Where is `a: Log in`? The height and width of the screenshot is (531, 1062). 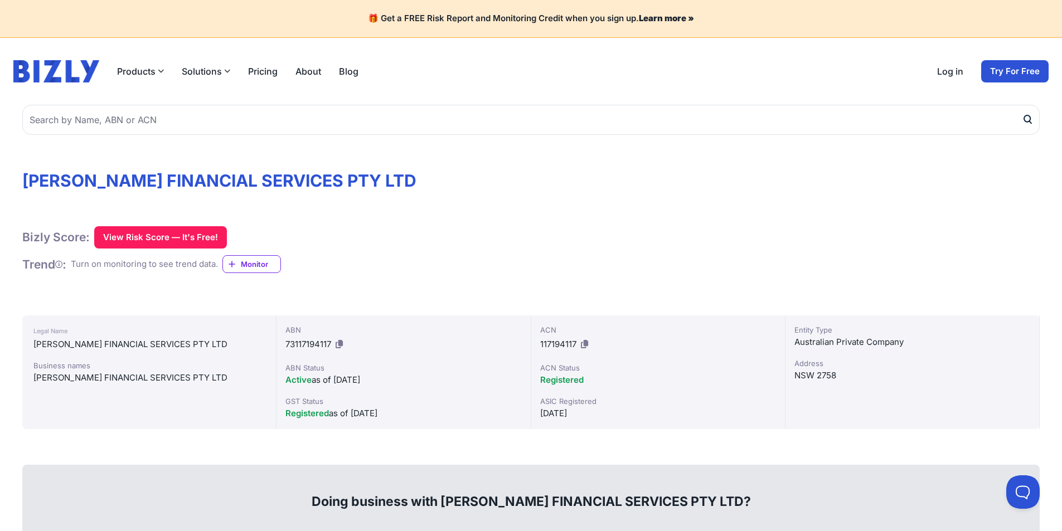
a: Log in is located at coordinates (950, 71).